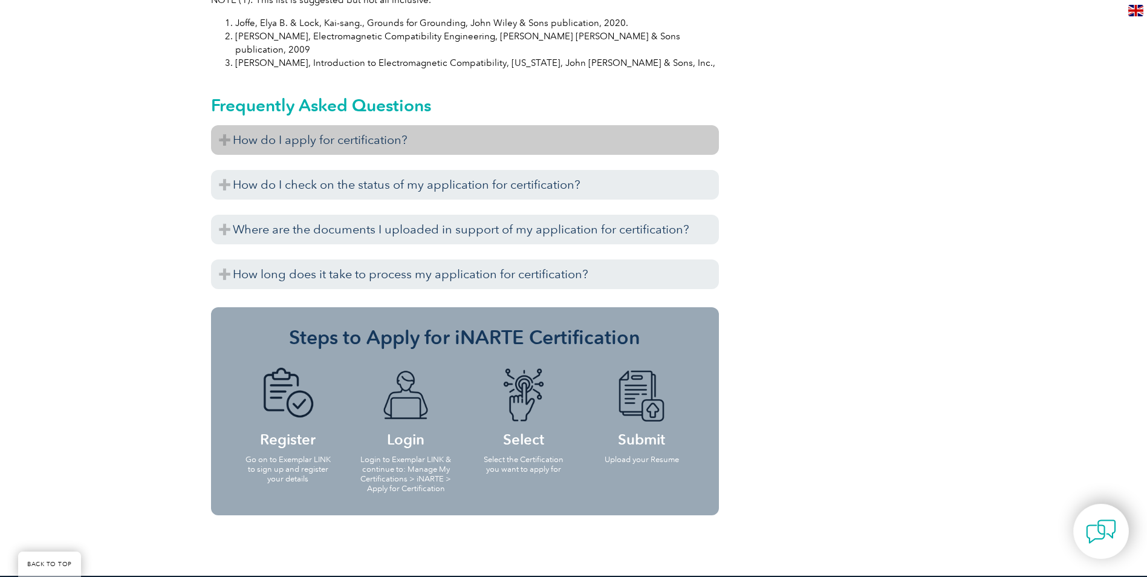  I want to click on img: icon-blue-doc-arrow.png, so click(642, 396).